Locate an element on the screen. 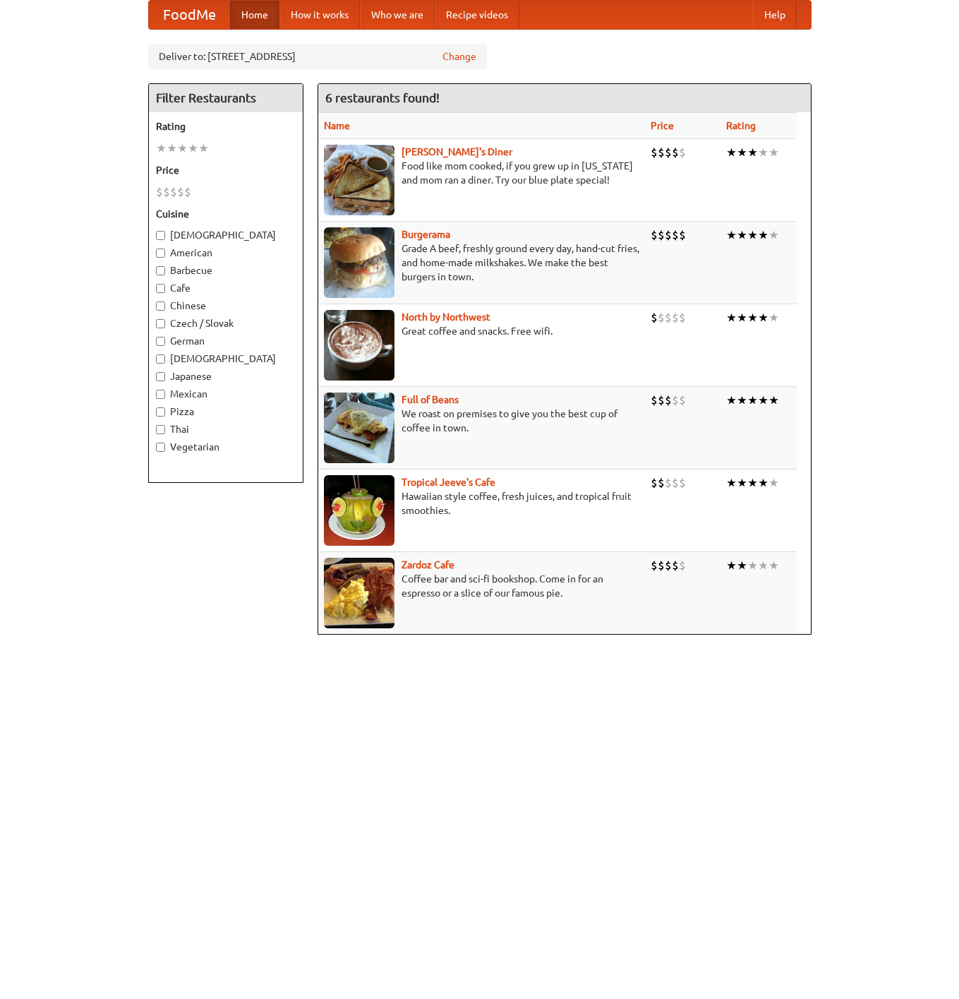 The image size is (959, 999). input: Cafe is located at coordinates (160, 288).